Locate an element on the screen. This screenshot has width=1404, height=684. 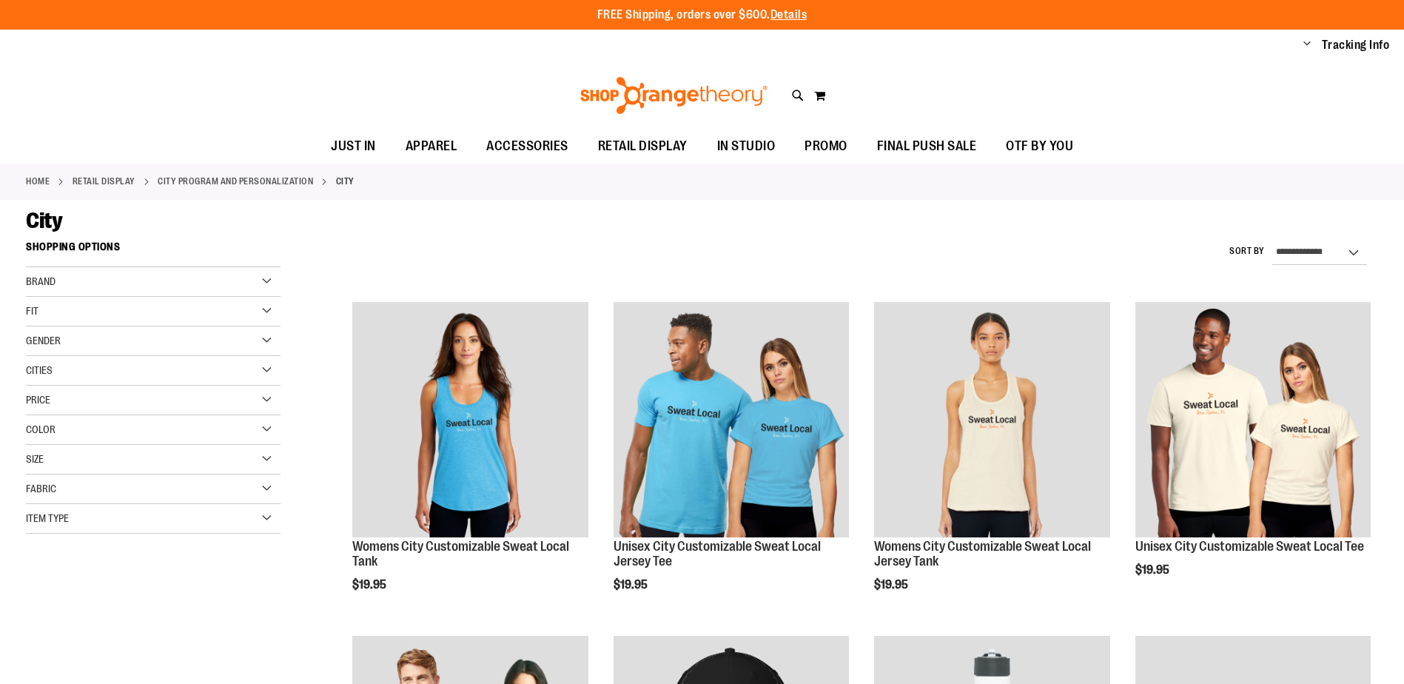
div: Brand is located at coordinates (153, 282).